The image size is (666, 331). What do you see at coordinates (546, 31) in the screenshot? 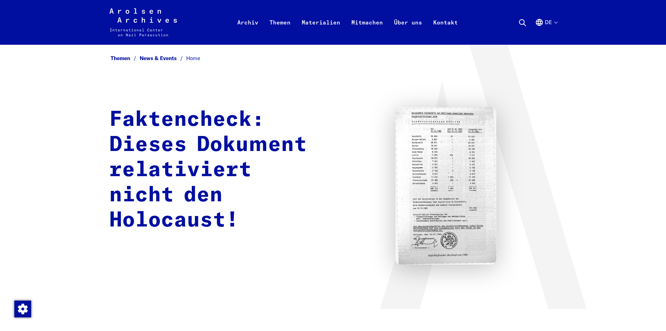
I see `button: Deutsch, Sprachauswahl` at bounding box center [546, 31].